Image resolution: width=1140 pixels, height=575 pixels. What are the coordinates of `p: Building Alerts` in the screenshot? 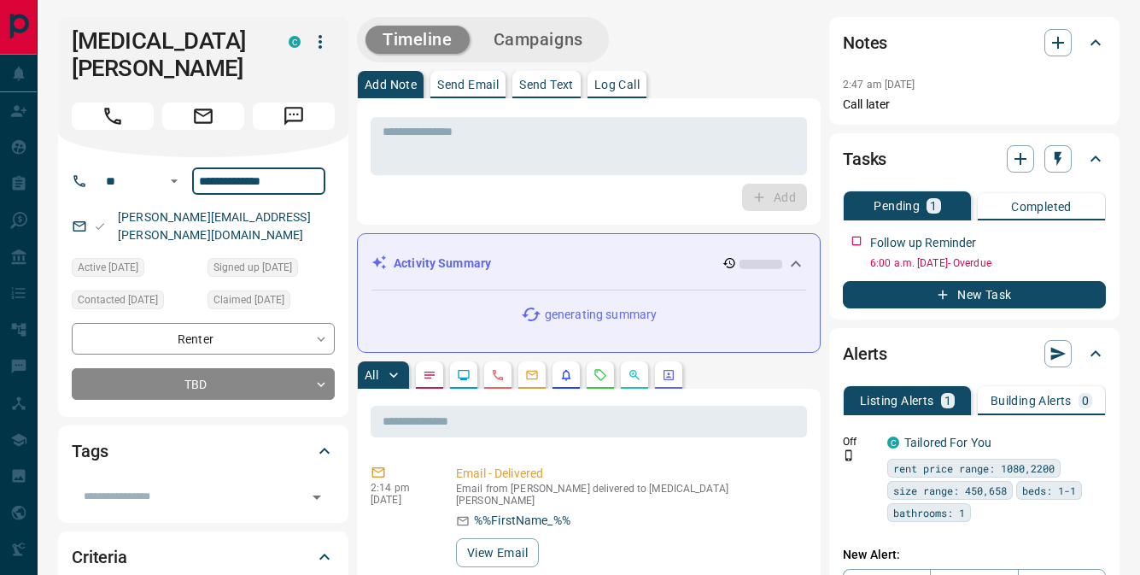 It's located at (1031, 400).